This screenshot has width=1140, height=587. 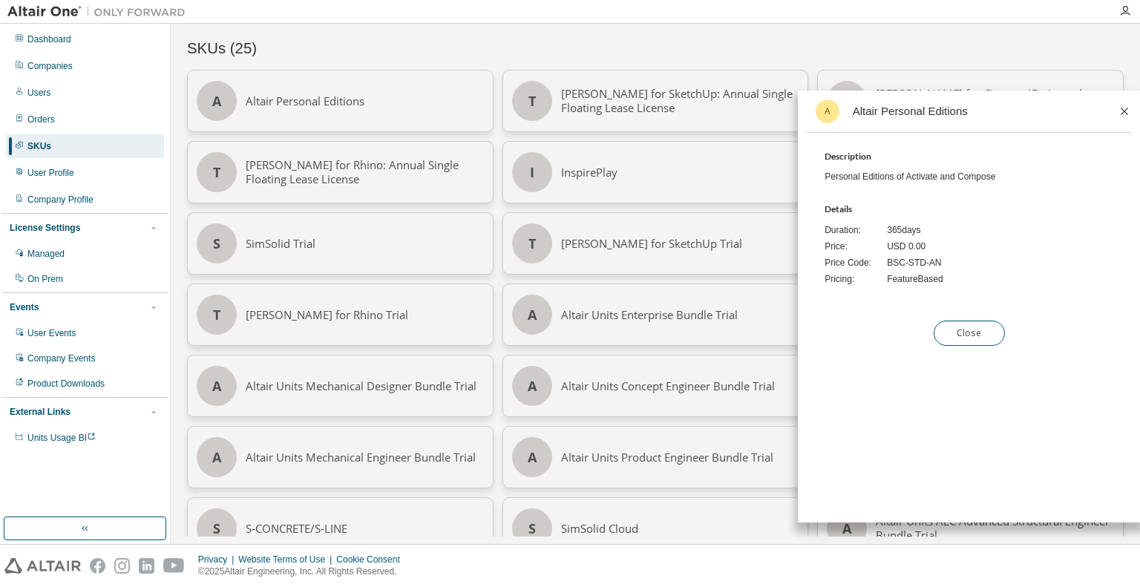 What do you see at coordinates (50, 173) in the screenshot?
I see `div: User Profile` at bounding box center [50, 173].